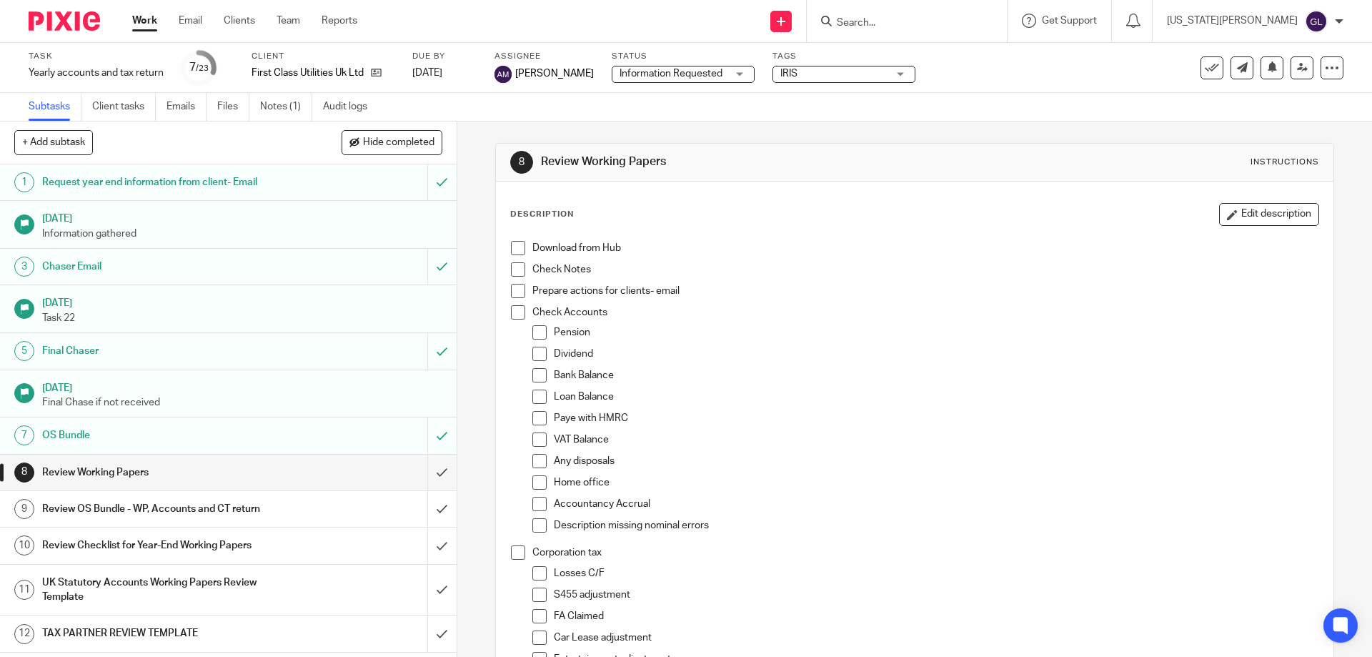 This screenshot has height=657, width=1372. Describe the element at coordinates (166, 633) in the screenshot. I see `h1: TAX PARTNER REVIEW TEMPLATE` at that location.